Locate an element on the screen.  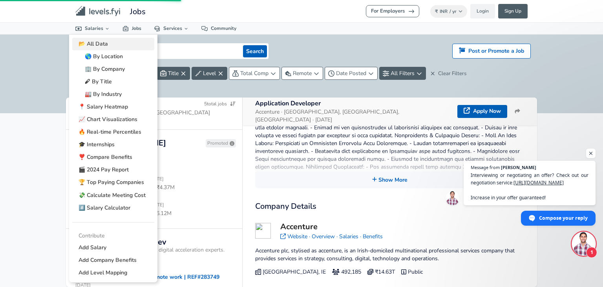
nav: primary is located at coordinates (302, 11).